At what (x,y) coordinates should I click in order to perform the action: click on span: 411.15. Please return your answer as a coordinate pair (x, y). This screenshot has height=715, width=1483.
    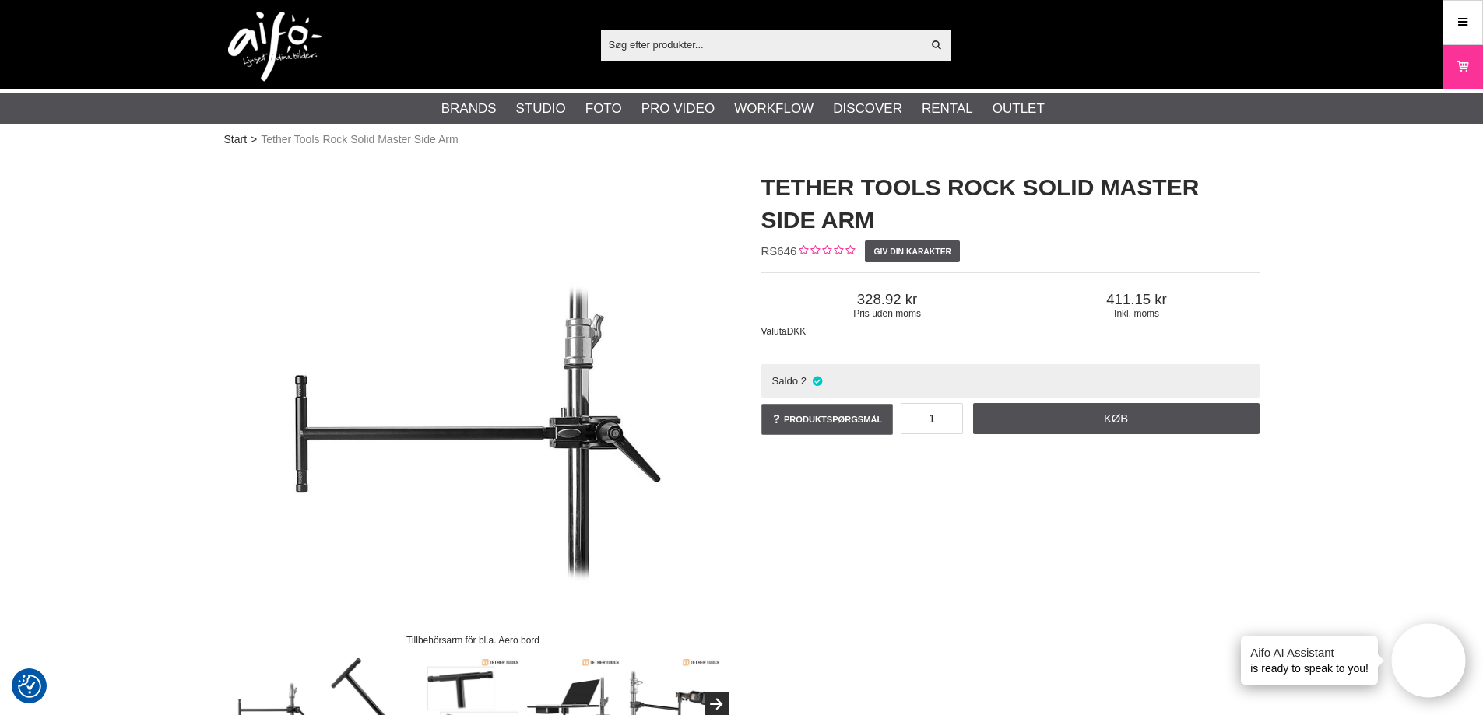
    Looking at the image, I should click on (1136, 300).